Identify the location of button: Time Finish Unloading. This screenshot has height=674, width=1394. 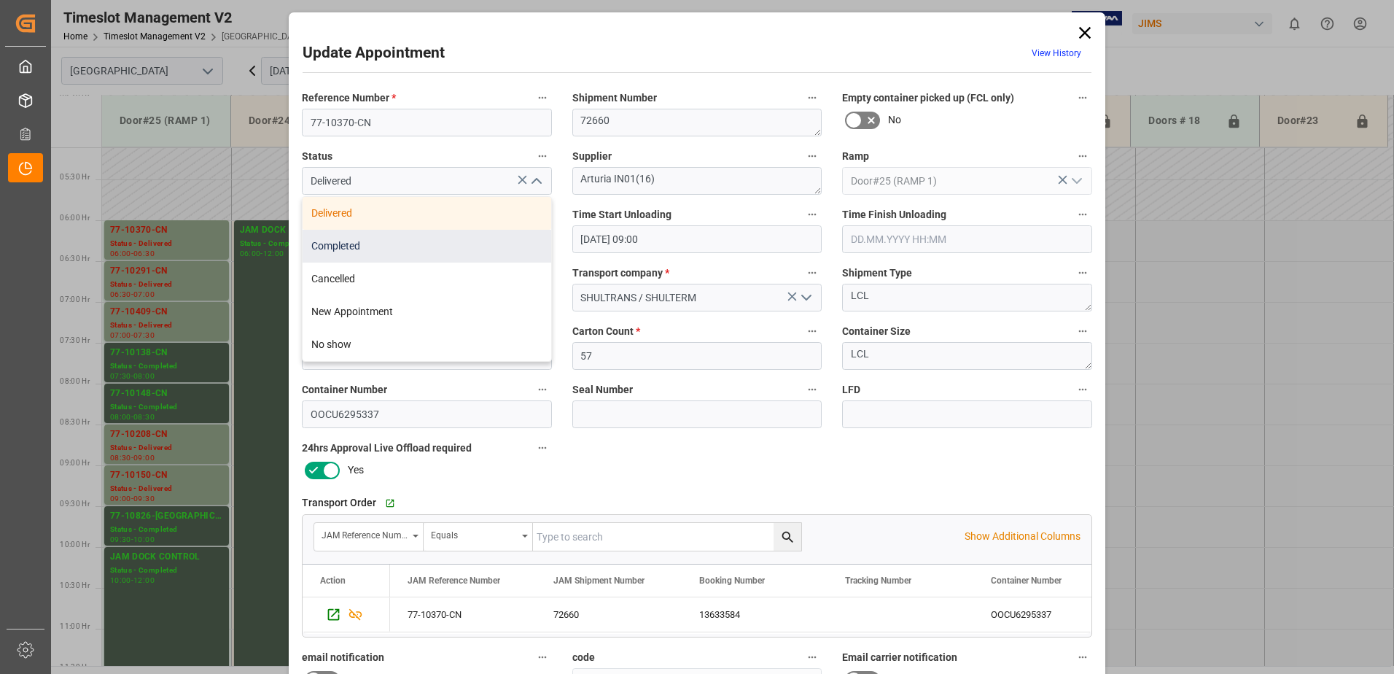
(1083, 214).